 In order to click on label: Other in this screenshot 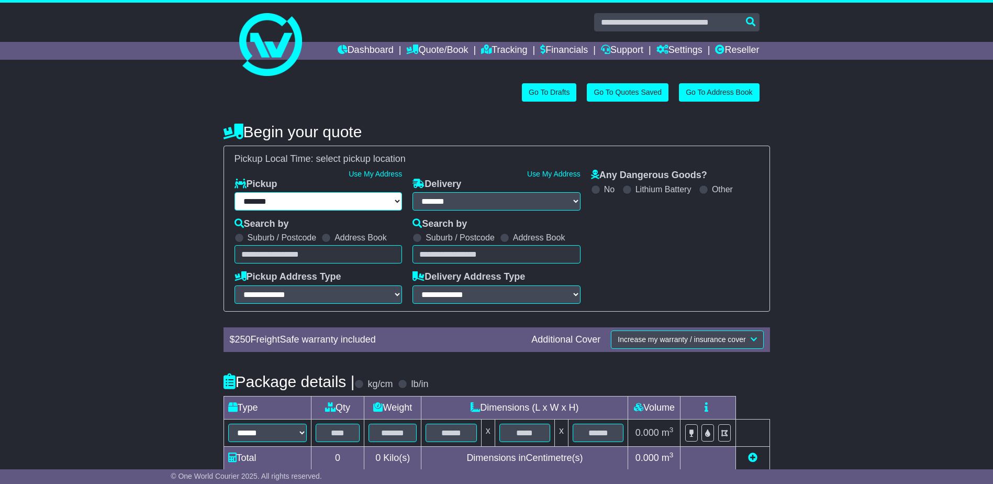, I will do `click(723, 189)`.